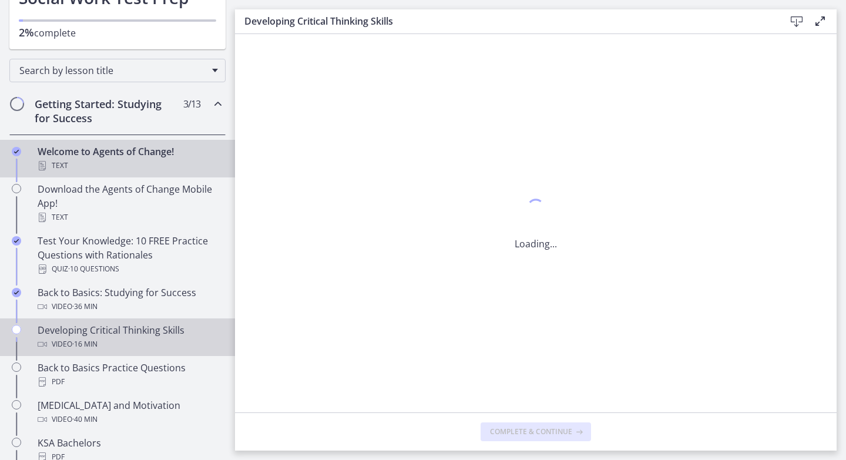 This screenshot has width=846, height=460. What do you see at coordinates (536, 432) in the screenshot?
I see `button: Complete & continue` at bounding box center [536, 432].